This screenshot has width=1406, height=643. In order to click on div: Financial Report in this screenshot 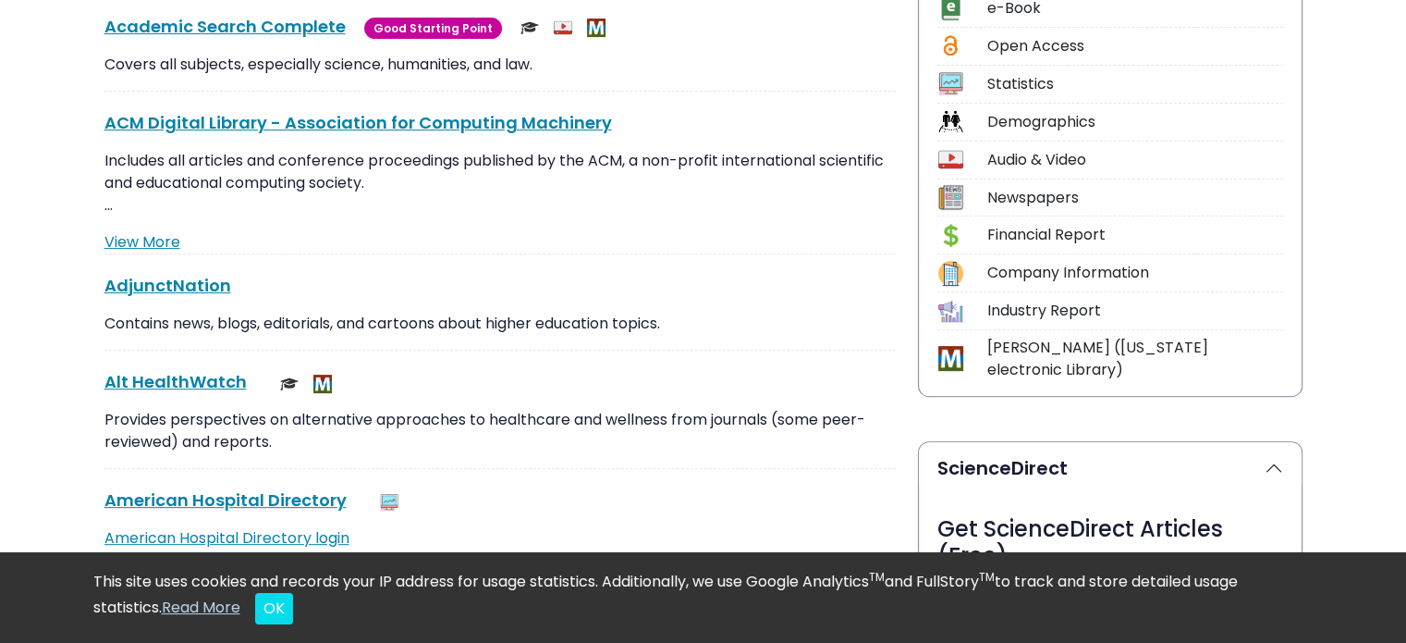, I will do `click(1135, 235)`.